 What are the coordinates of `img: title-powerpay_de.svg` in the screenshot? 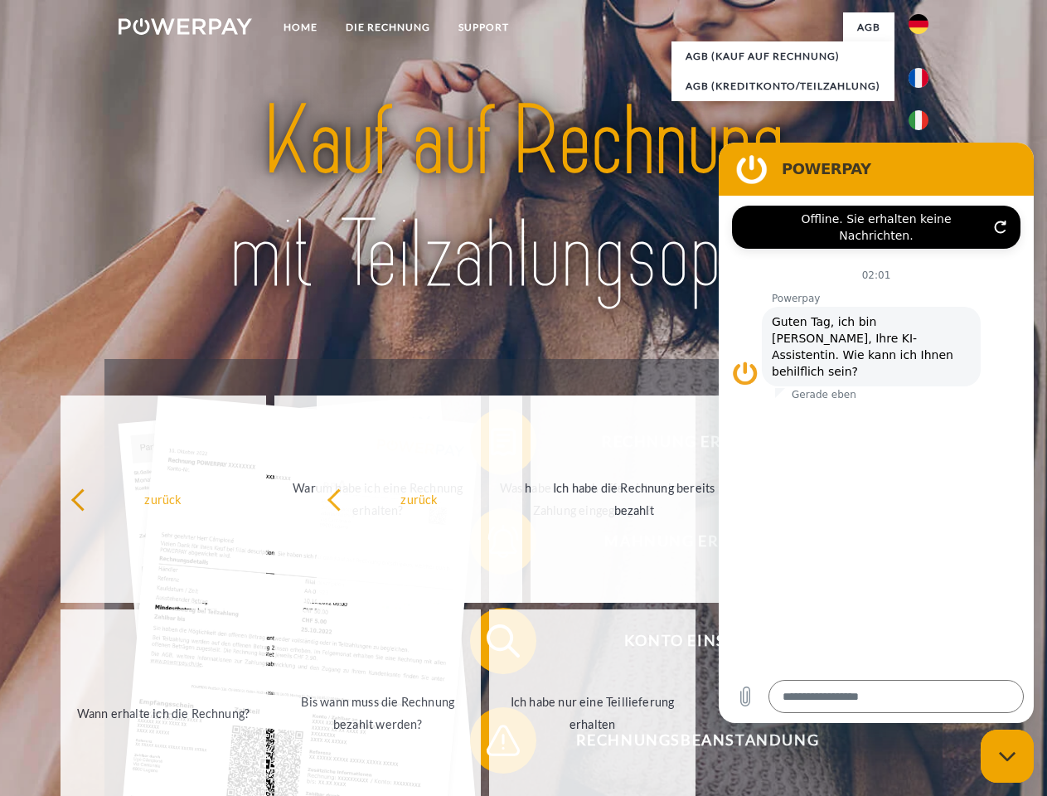 It's located at (523, 198).